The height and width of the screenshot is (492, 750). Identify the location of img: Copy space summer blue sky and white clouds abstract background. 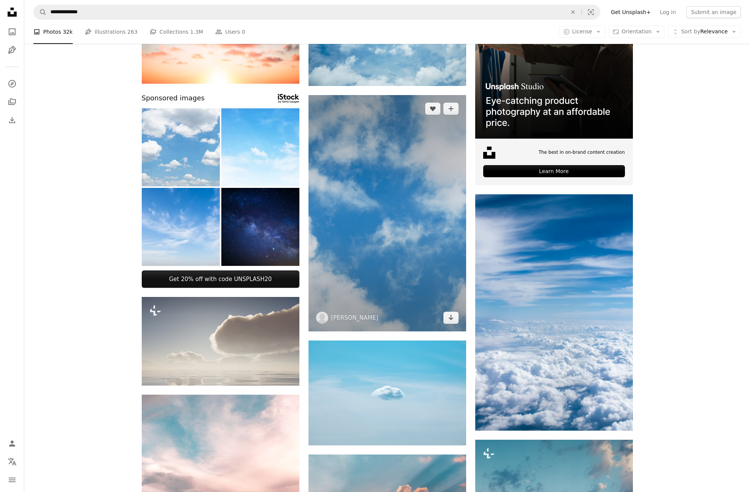
(181, 147).